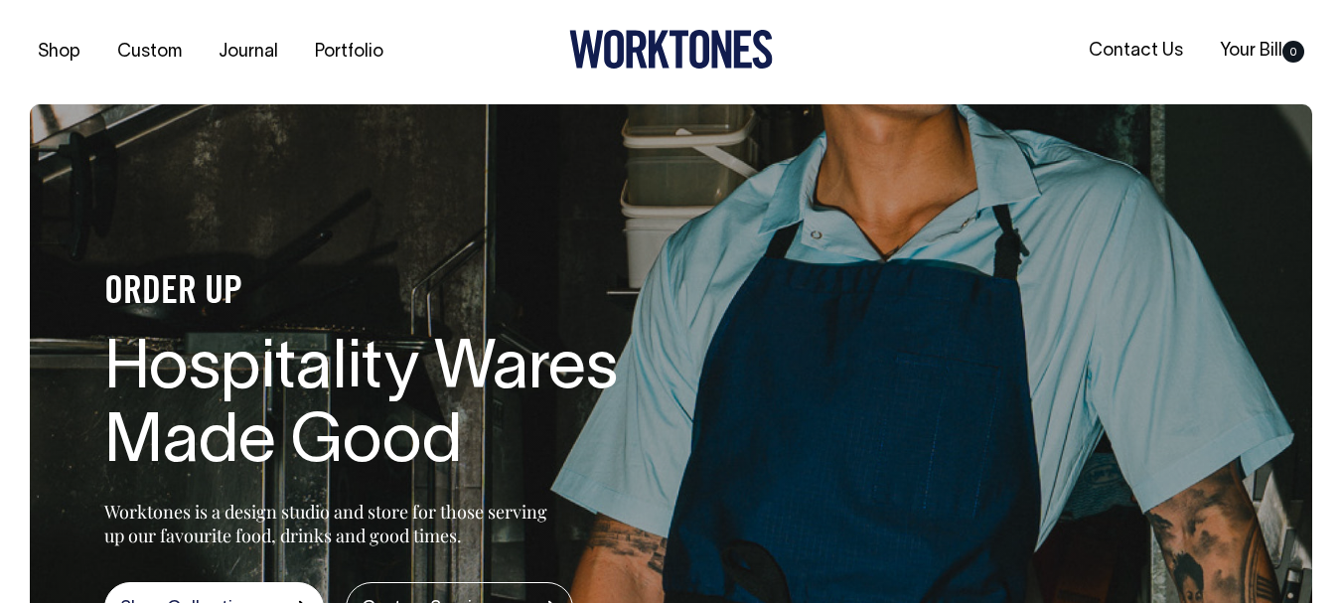 Image resolution: width=1342 pixels, height=603 pixels. What do you see at coordinates (349, 52) in the screenshot?
I see `a: Portfolio` at bounding box center [349, 52].